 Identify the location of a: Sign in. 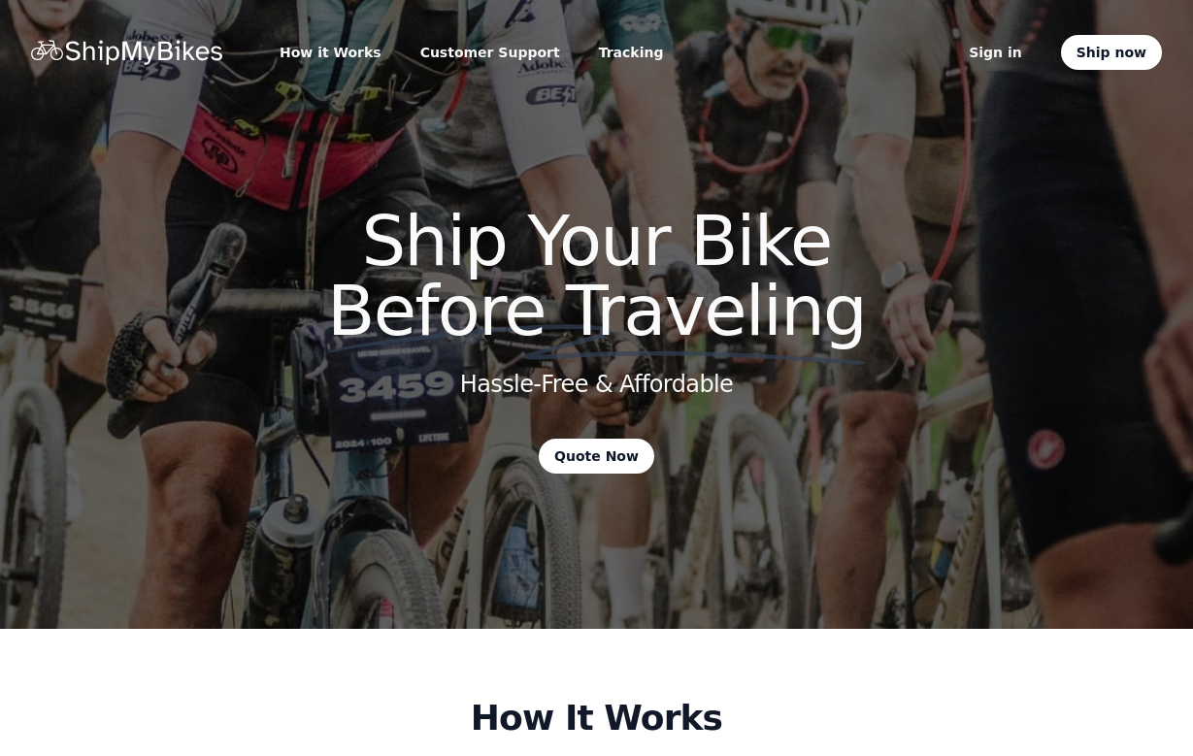
(995, 52).